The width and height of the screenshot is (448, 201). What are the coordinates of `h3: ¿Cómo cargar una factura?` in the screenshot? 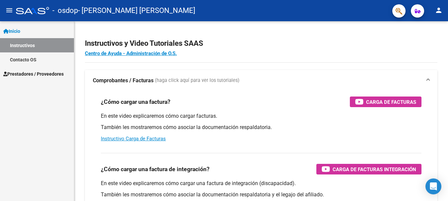 It's located at (136, 102).